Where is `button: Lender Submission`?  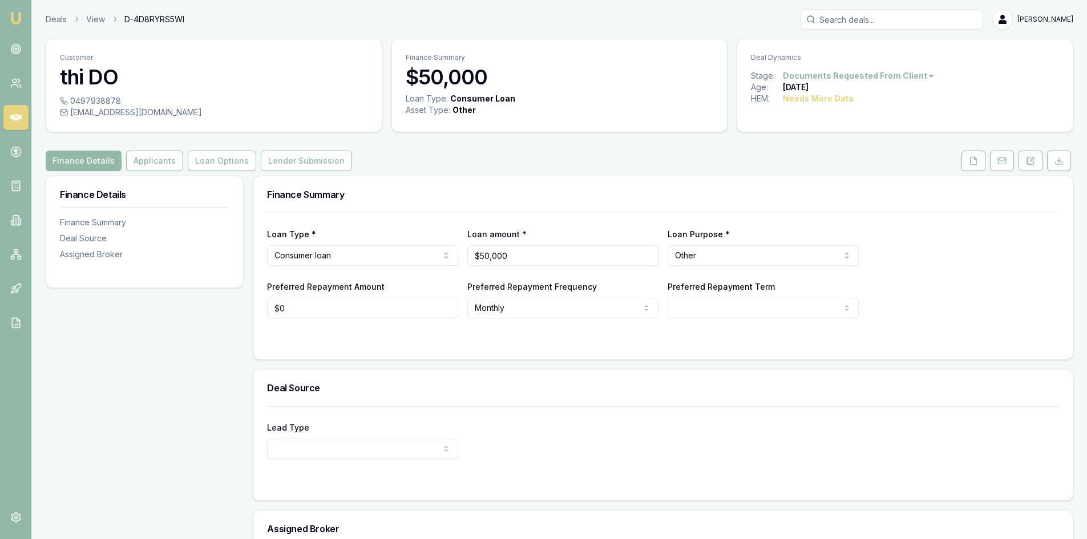
button: Lender Submission is located at coordinates (307, 161).